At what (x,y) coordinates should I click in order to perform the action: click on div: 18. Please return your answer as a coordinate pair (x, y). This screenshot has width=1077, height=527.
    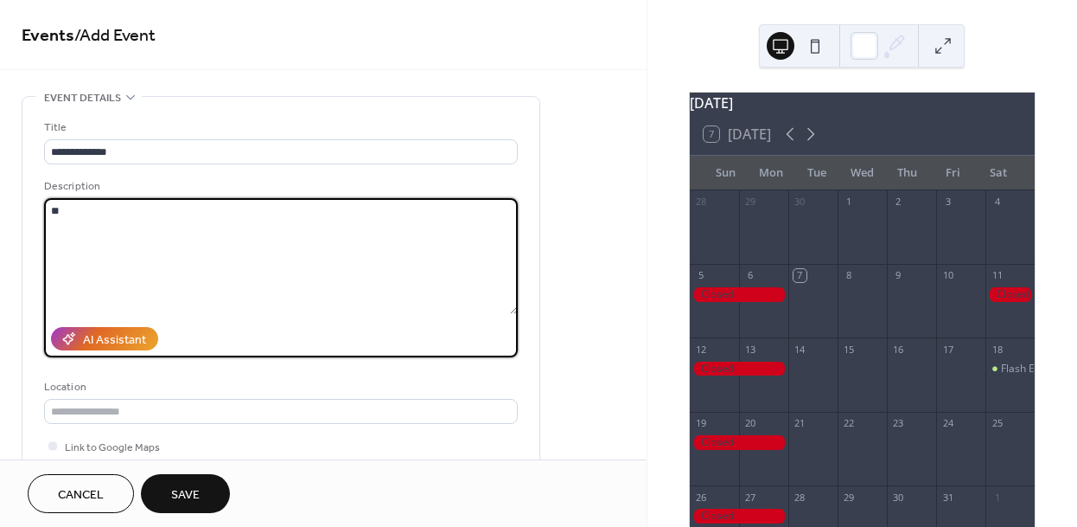
    Looking at the image, I should click on (997, 348).